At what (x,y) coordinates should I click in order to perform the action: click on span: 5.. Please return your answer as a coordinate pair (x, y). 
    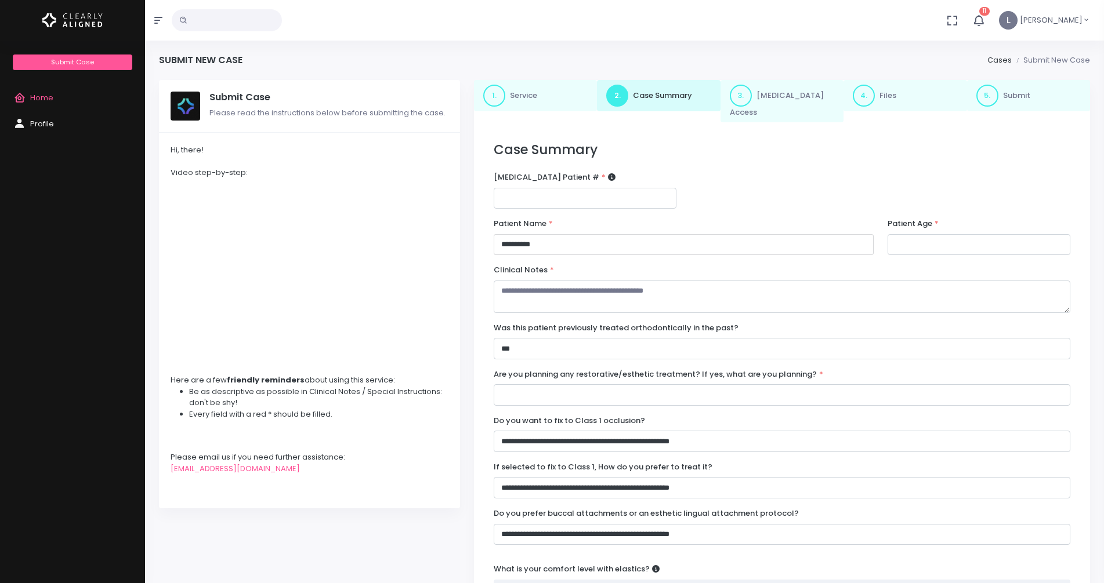
    Looking at the image, I should click on (987, 96).